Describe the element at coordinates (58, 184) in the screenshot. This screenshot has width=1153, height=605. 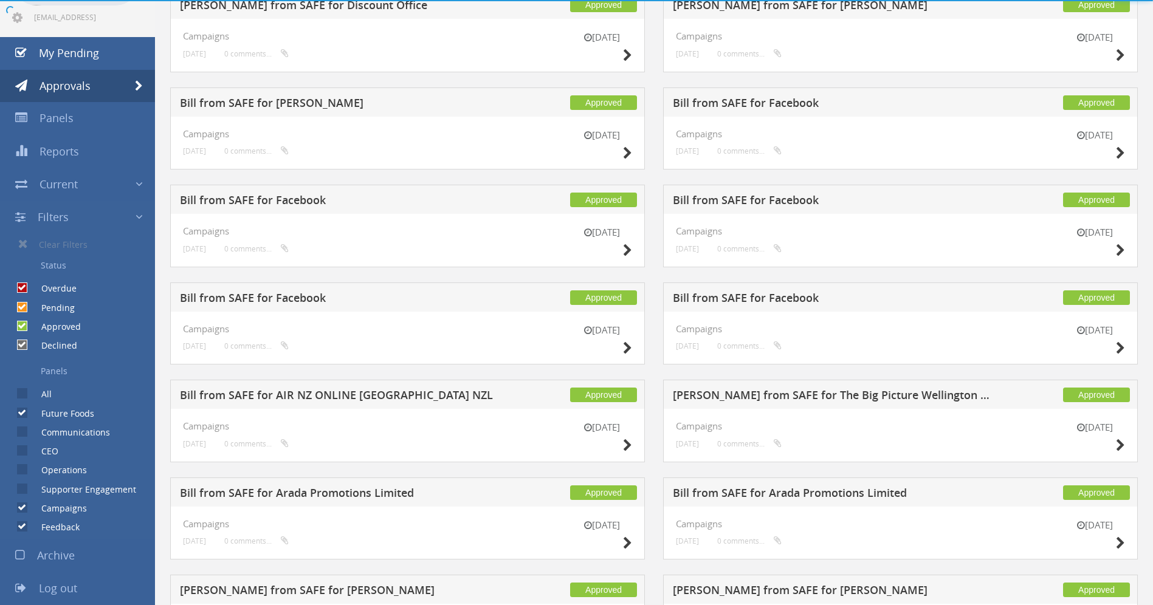
I see `span: Current` at that location.